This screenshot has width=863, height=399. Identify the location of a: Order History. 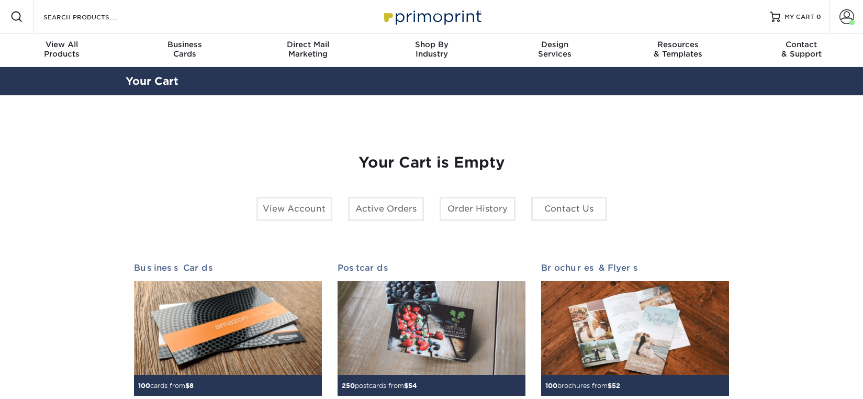
(478, 209).